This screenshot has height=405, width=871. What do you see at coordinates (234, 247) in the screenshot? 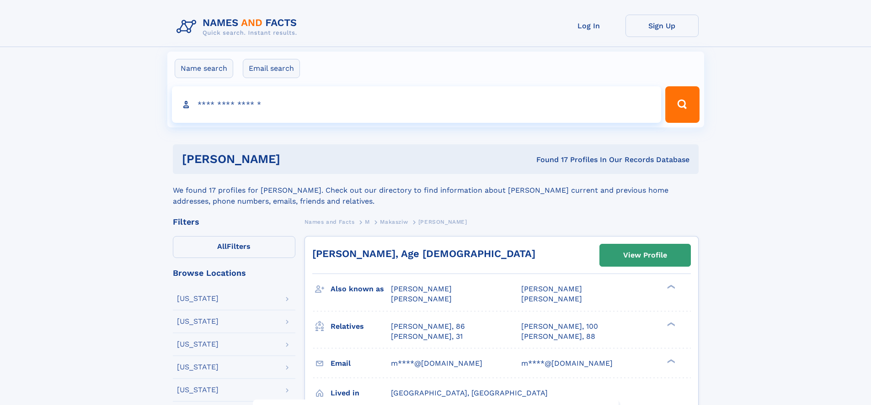
I see `label: Filters` at bounding box center [234, 247].